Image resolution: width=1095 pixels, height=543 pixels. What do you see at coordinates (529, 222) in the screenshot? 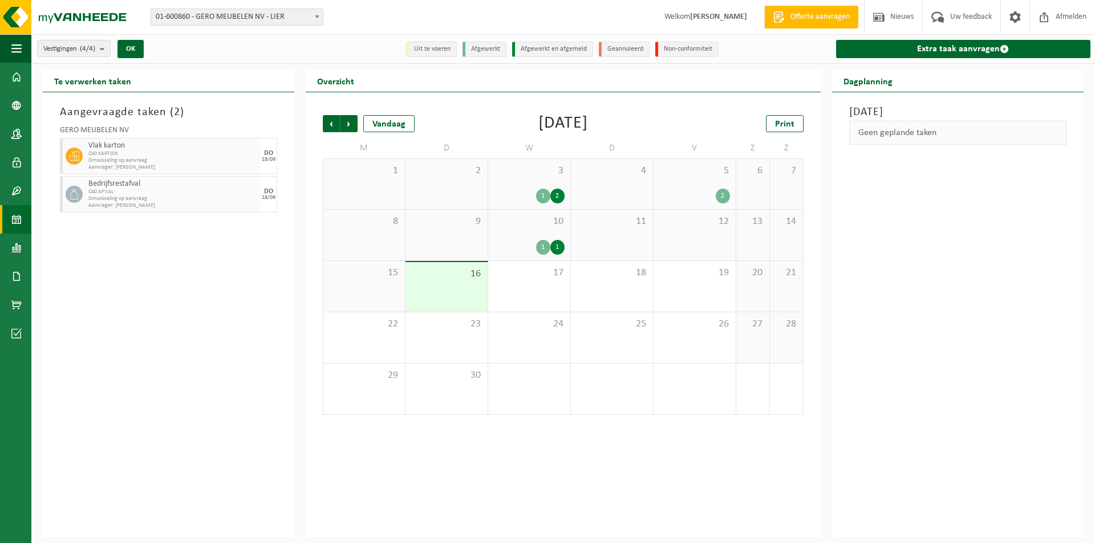
I see `span: 10` at bounding box center [529, 222].